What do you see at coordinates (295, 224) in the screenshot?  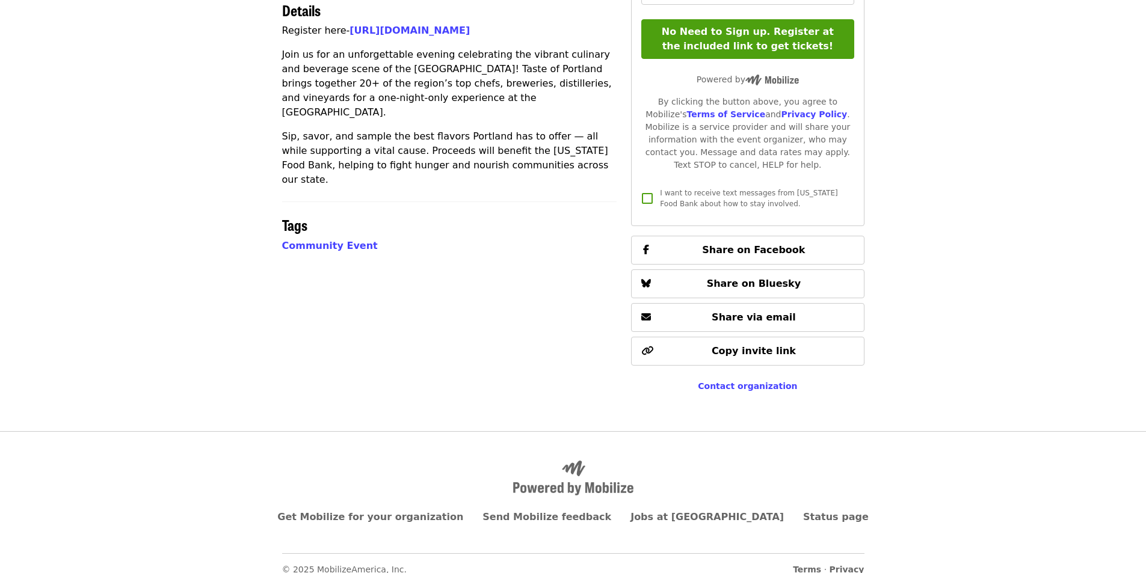 I see `span: Tags` at bounding box center [295, 224].